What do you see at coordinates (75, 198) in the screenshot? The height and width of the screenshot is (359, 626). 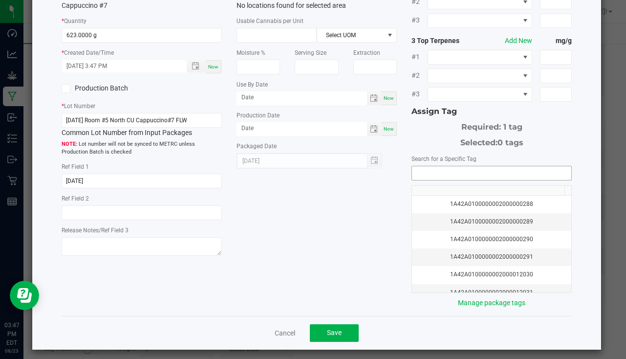 I see `label: Ref Field 2` at bounding box center [75, 198].